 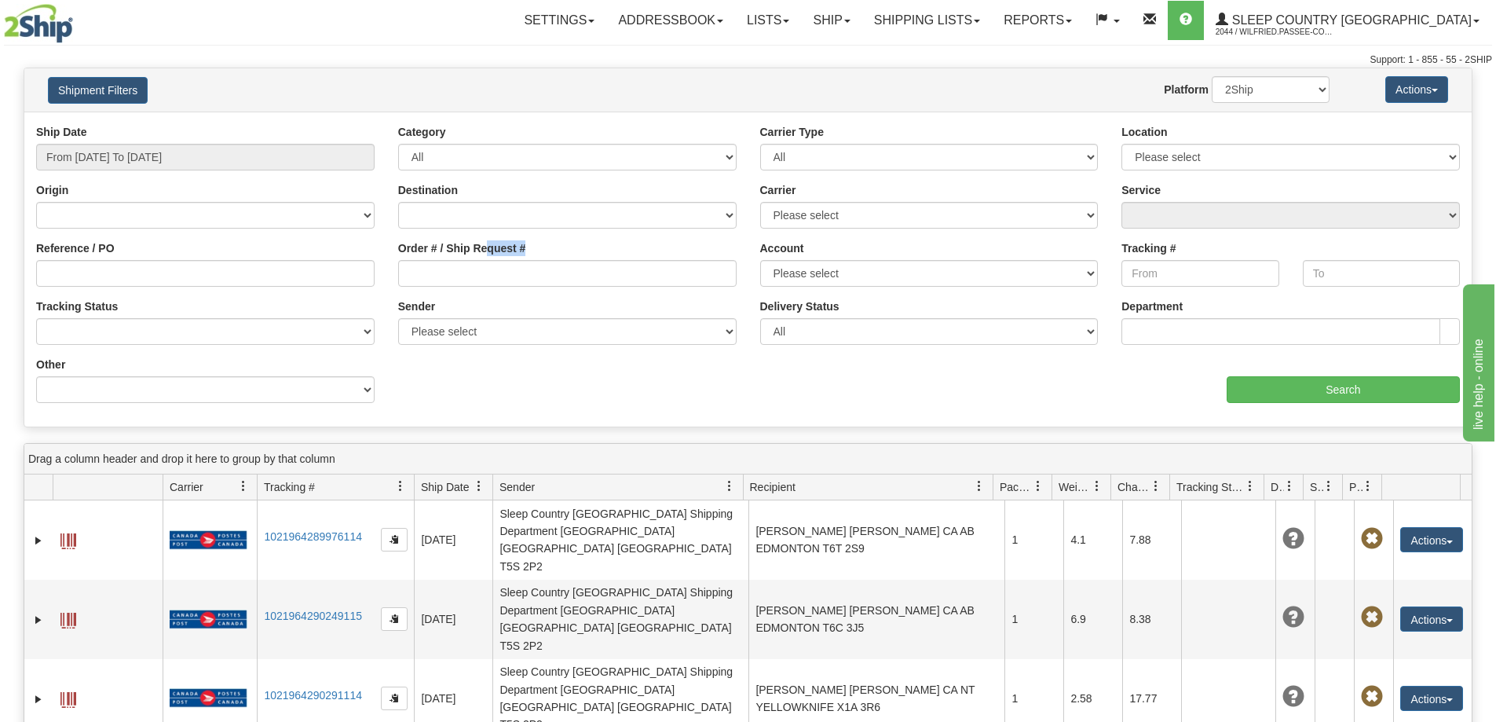 What do you see at coordinates (52, 190) in the screenshot?
I see `label: Origin` at bounding box center [52, 190].